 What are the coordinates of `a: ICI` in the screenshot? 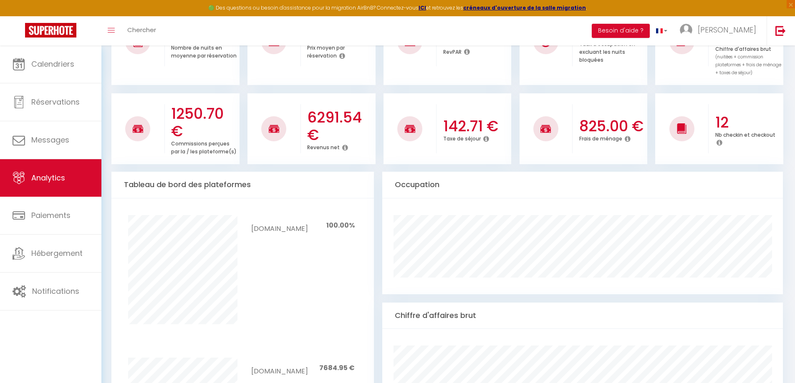 It's located at (422, 8).